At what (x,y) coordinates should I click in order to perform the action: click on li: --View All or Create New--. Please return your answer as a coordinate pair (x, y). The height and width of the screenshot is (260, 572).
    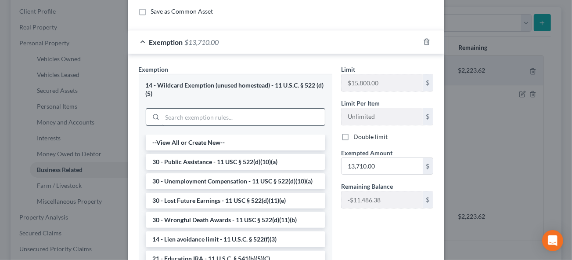
    Looking at the image, I should click on (235, 142).